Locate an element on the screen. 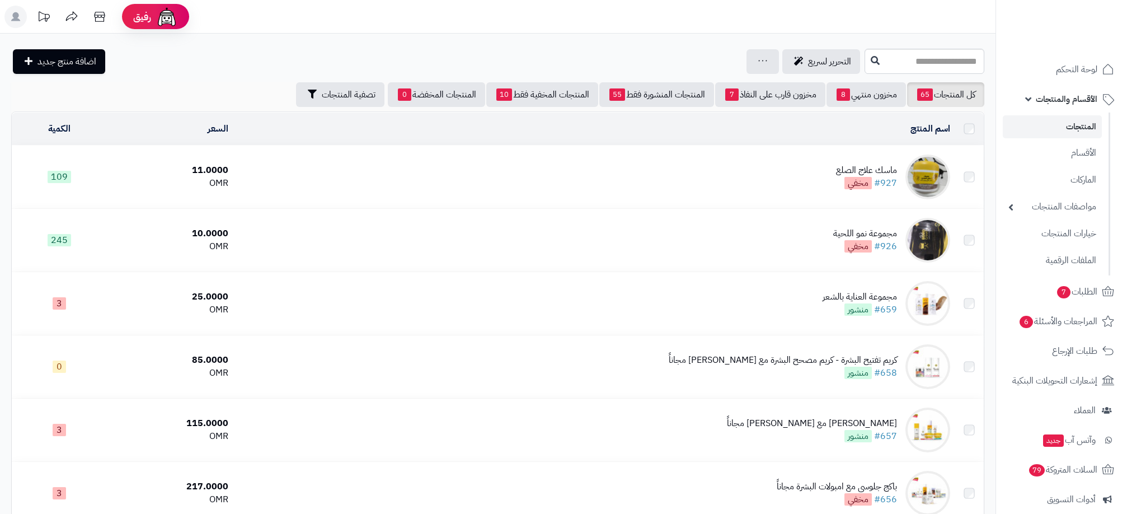  div: مجموعة العناية بالشعر is located at coordinates (859, 297).